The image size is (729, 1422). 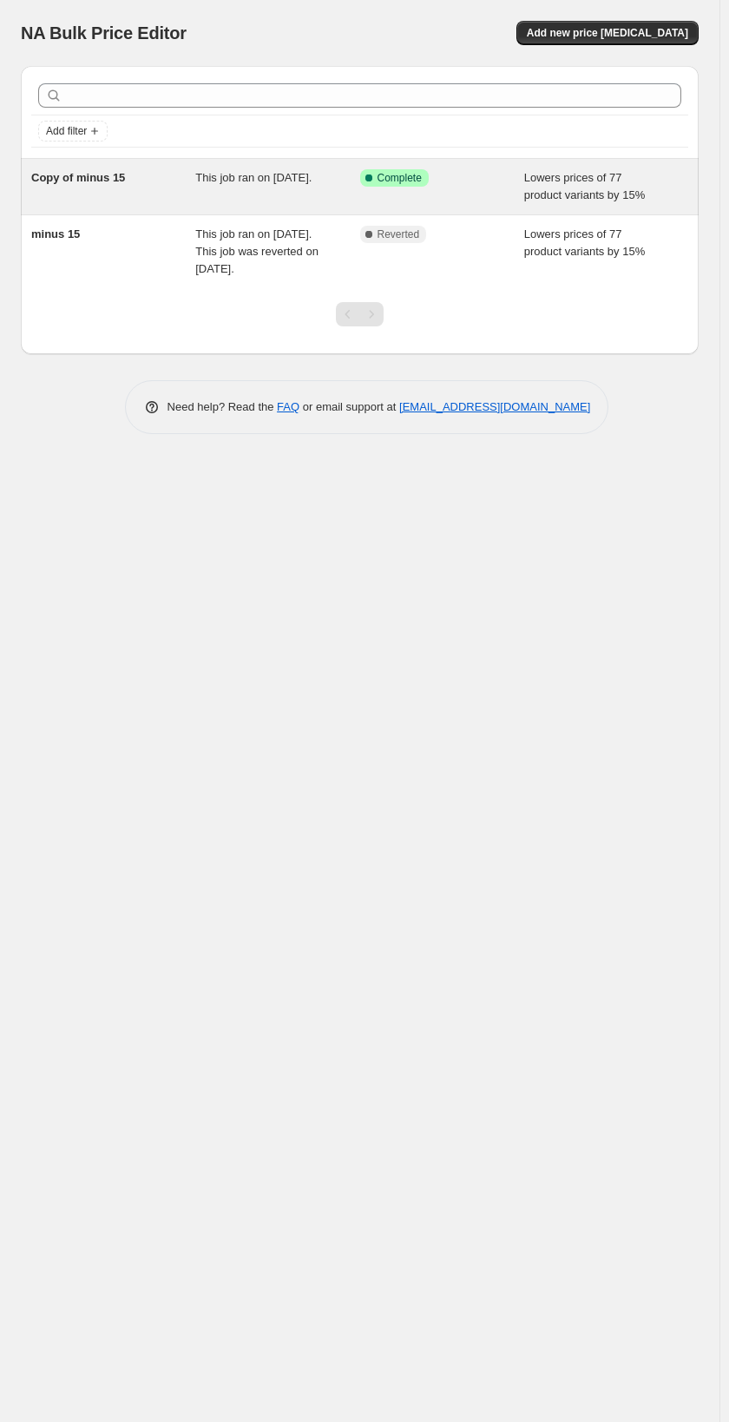 I want to click on span: Need help? Read the, so click(x=222, y=406).